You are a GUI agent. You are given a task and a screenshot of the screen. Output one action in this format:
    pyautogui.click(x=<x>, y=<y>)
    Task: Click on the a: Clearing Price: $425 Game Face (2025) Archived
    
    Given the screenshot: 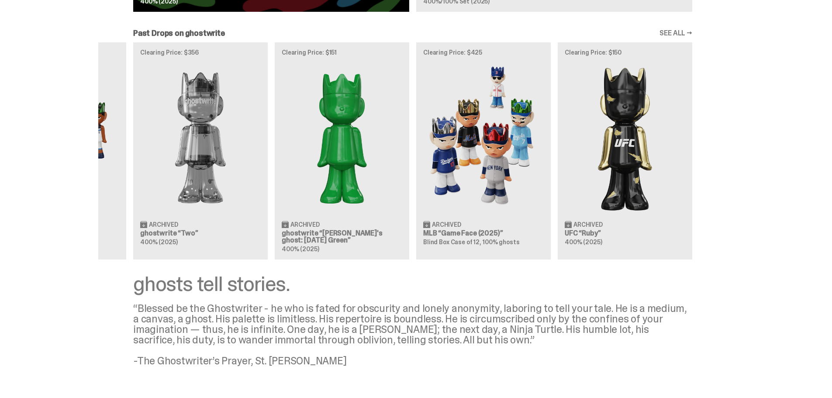 What is the action you would take?
    pyautogui.click(x=483, y=151)
    